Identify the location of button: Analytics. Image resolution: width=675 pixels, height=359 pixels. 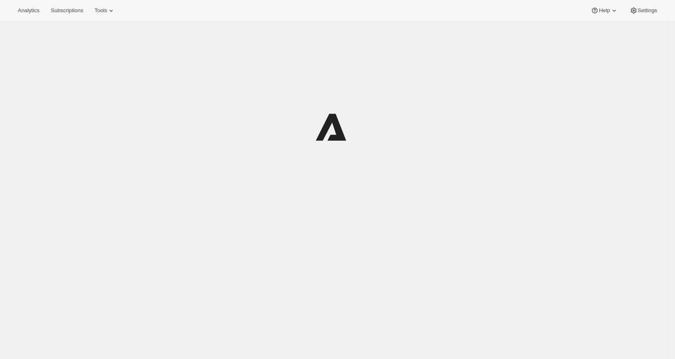
(28, 11).